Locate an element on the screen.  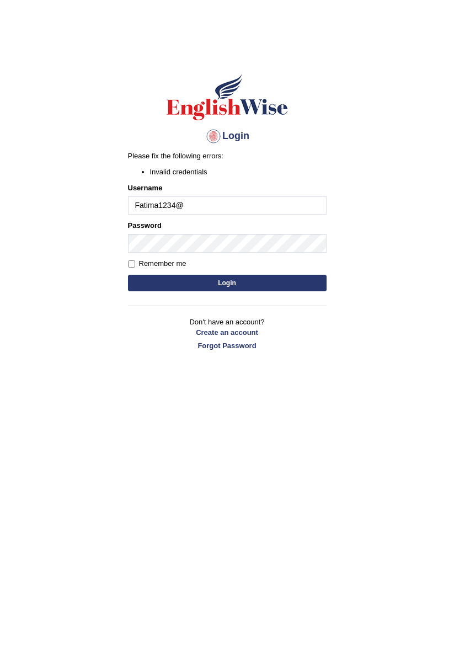
p: Please fix the following errors: is located at coordinates (227, 156).